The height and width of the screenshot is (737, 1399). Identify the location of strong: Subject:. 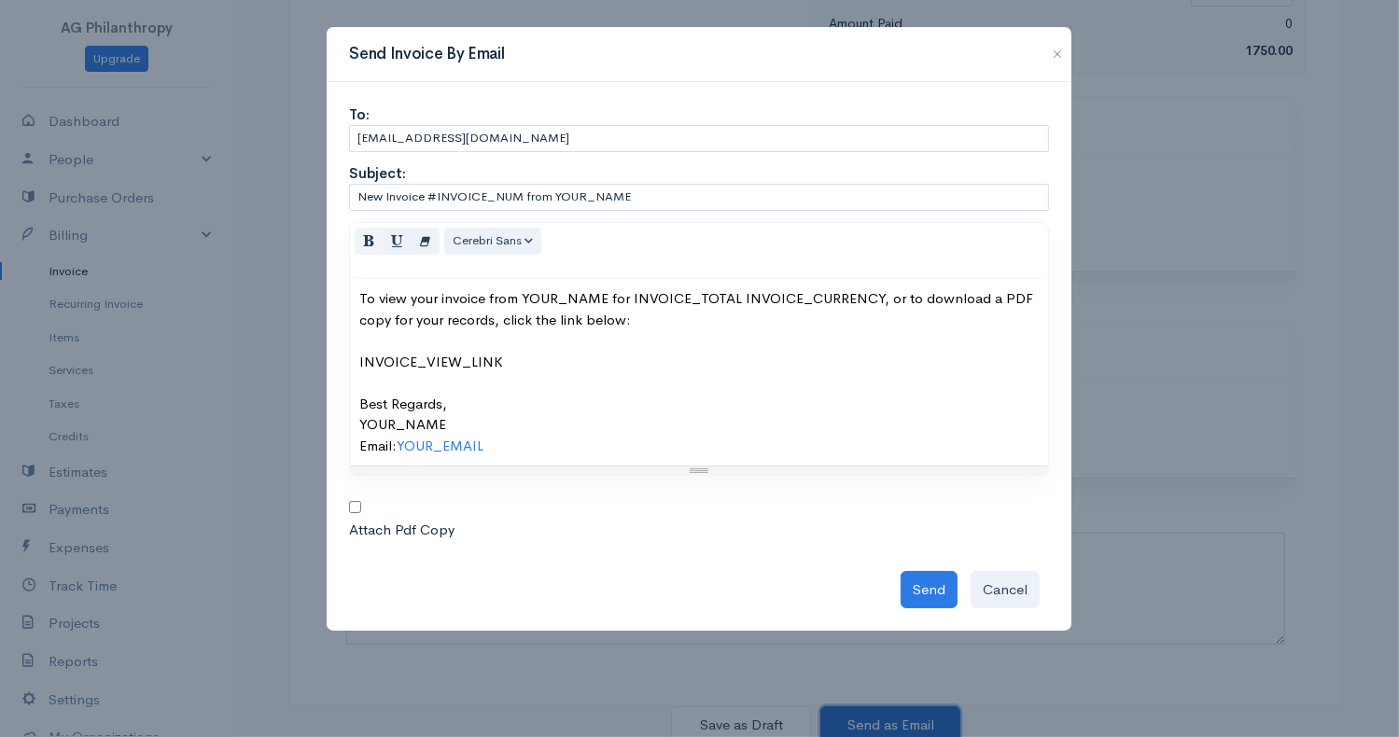
(377, 173).